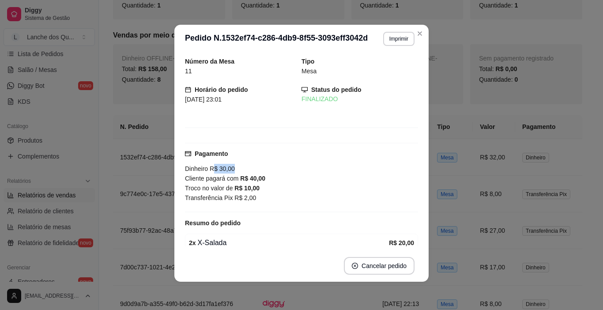  What do you see at coordinates (309, 71) in the screenshot?
I see `span: Mesa` at bounding box center [309, 71].